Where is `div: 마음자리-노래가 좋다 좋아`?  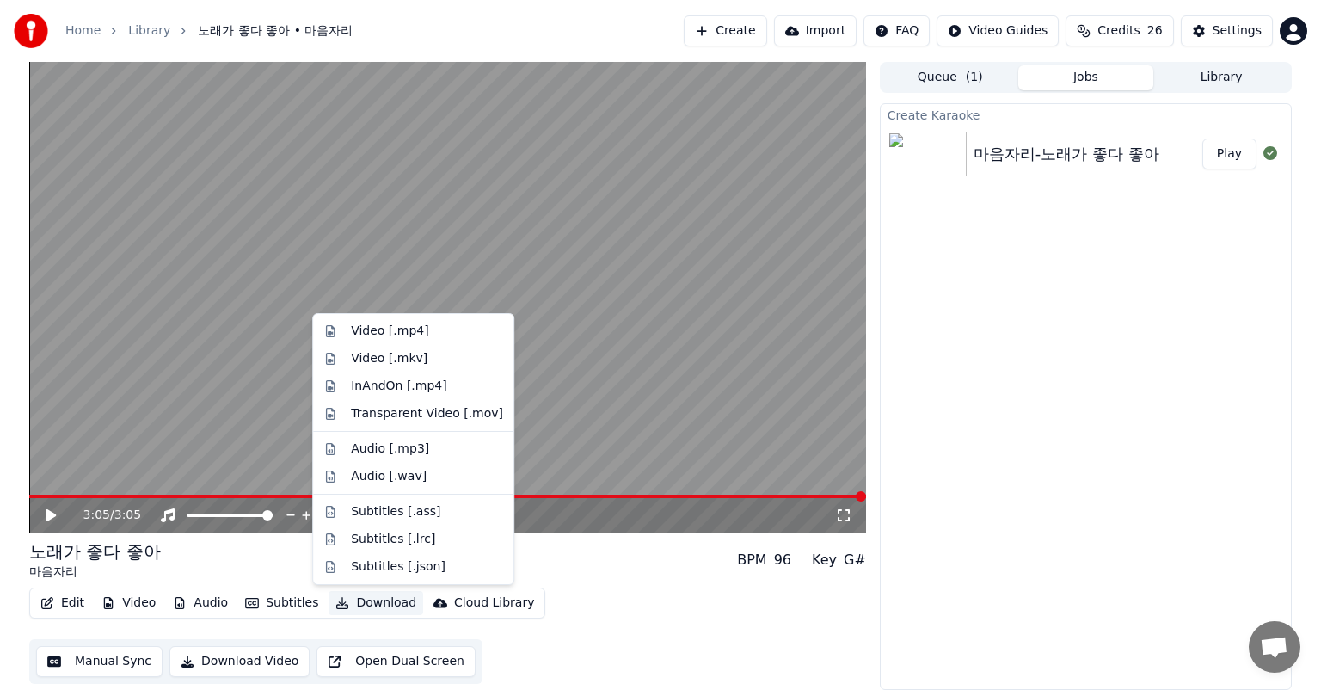
div: 마음자리-노래가 좋다 좋아 is located at coordinates (1066, 154).